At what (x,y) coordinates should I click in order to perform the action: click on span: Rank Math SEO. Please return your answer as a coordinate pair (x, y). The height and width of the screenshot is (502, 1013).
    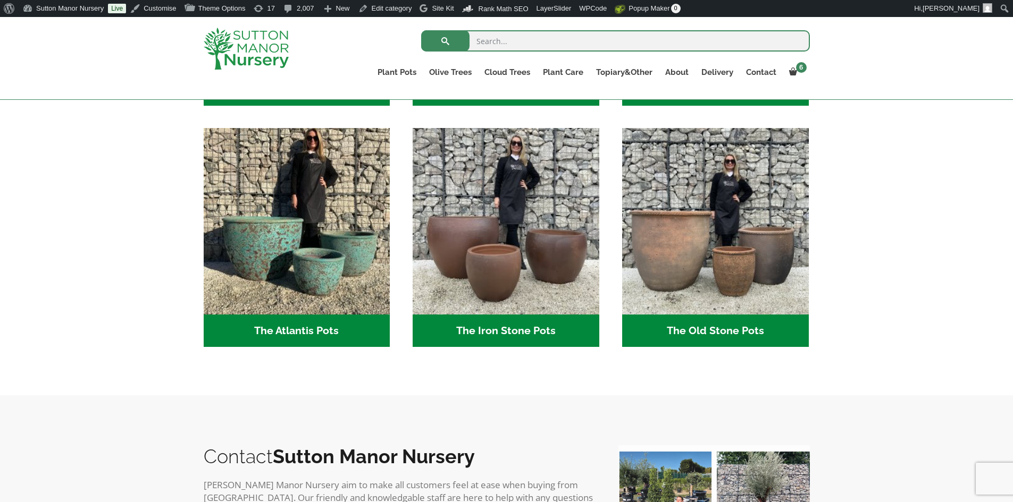
    Looking at the image, I should click on (503, 9).